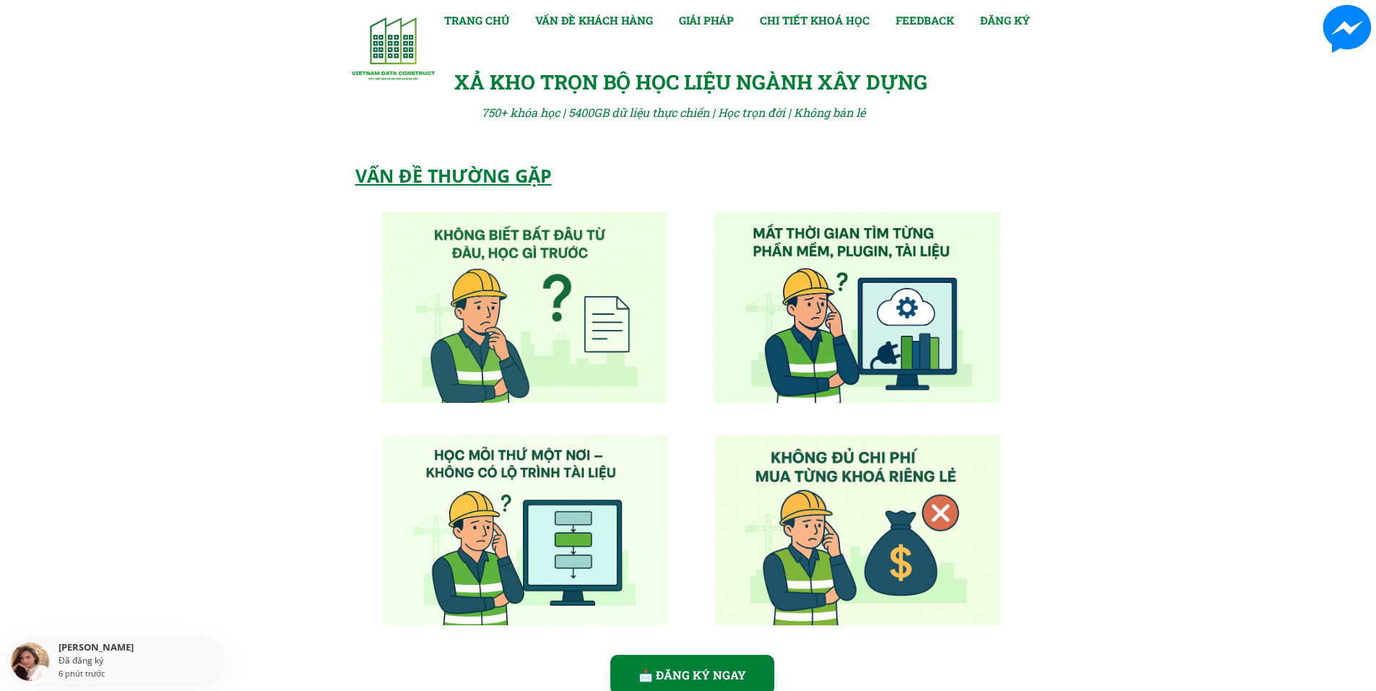 This screenshot has height=691, width=1376. Describe the element at coordinates (82, 674) in the screenshot. I see `div: 6 phút trước` at that location.